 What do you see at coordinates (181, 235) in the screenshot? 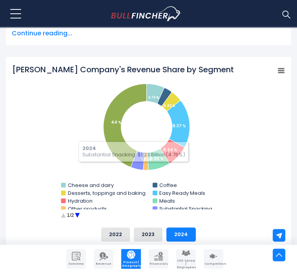
I see `button: 2024` at bounding box center [181, 235].